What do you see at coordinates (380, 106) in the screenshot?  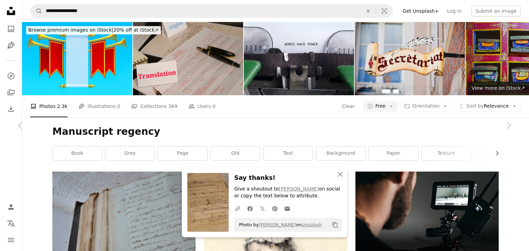 I see `span: Free` at bounding box center [380, 106].